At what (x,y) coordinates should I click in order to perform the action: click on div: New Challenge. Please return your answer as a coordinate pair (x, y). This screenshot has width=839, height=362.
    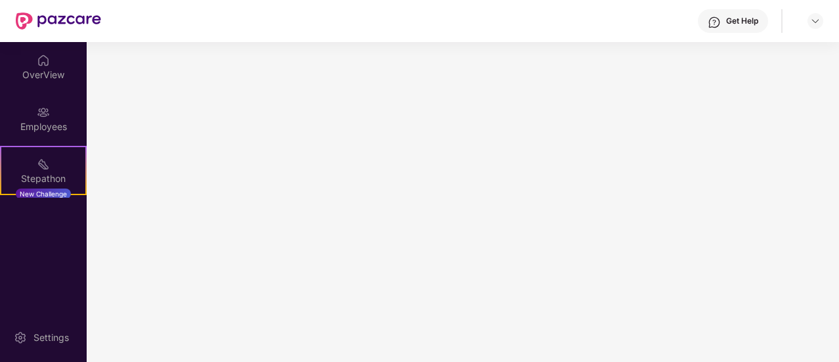
    Looking at the image, I should click on (43, 194).